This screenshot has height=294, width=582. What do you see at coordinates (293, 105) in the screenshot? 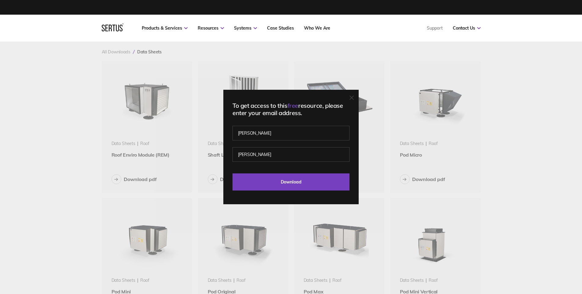
I see `span: free` at bounding box center [293, 105].